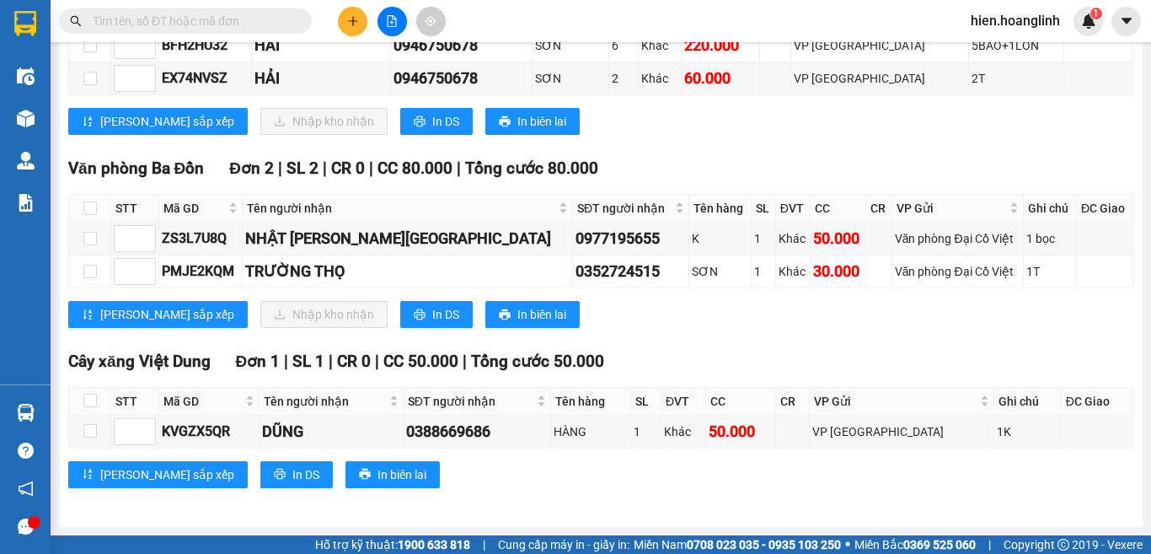  What do you see at coordinates (408, 271) in the screenshot?
I see `td: TRƯỜNG THỌ` at bounding box center [408, 271].